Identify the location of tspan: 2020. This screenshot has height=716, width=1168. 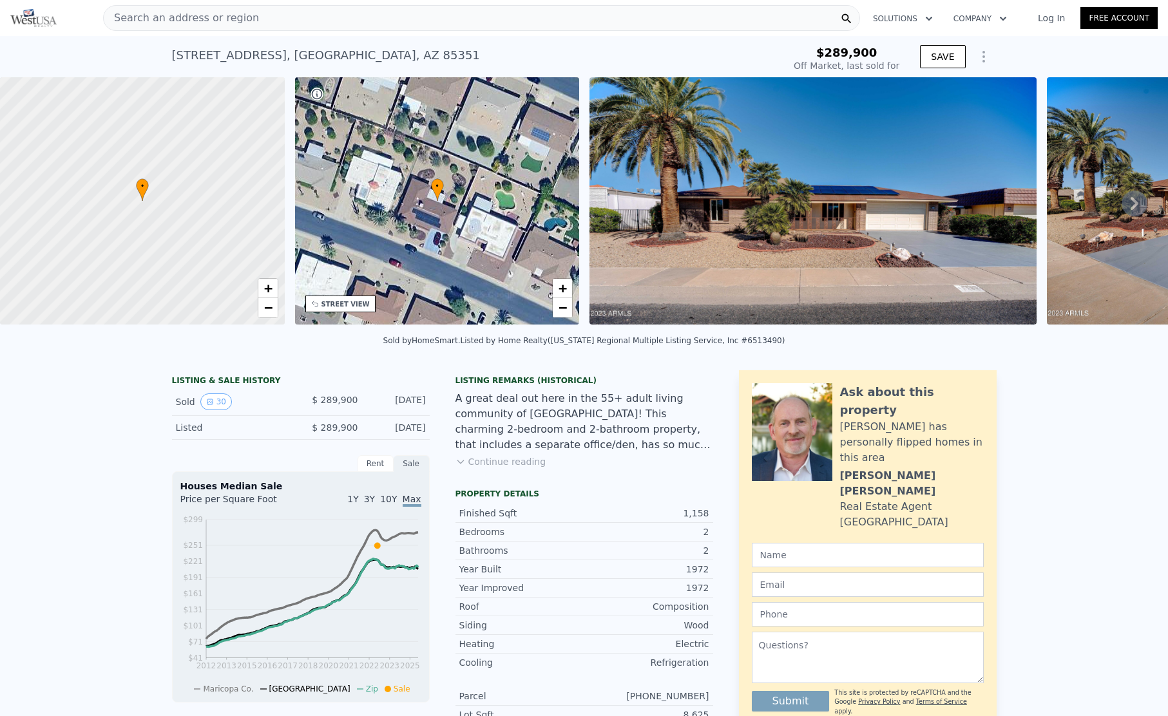
(328, 666).